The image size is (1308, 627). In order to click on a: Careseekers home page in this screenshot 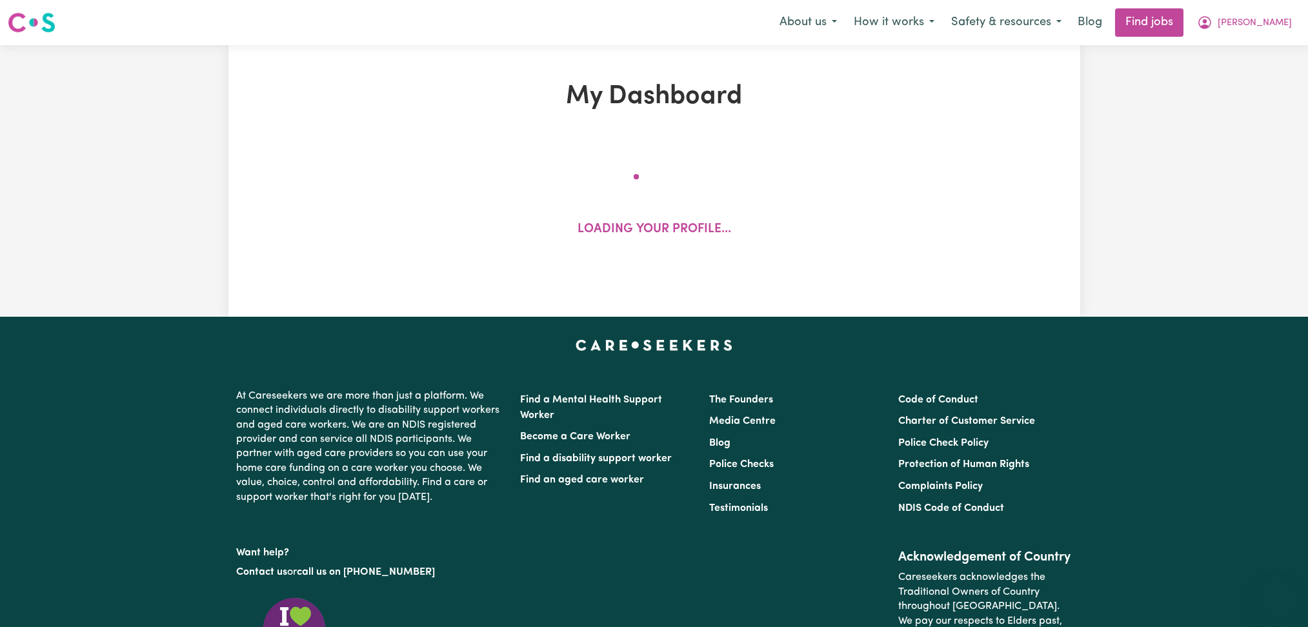, I will do `click(654, 345)`.